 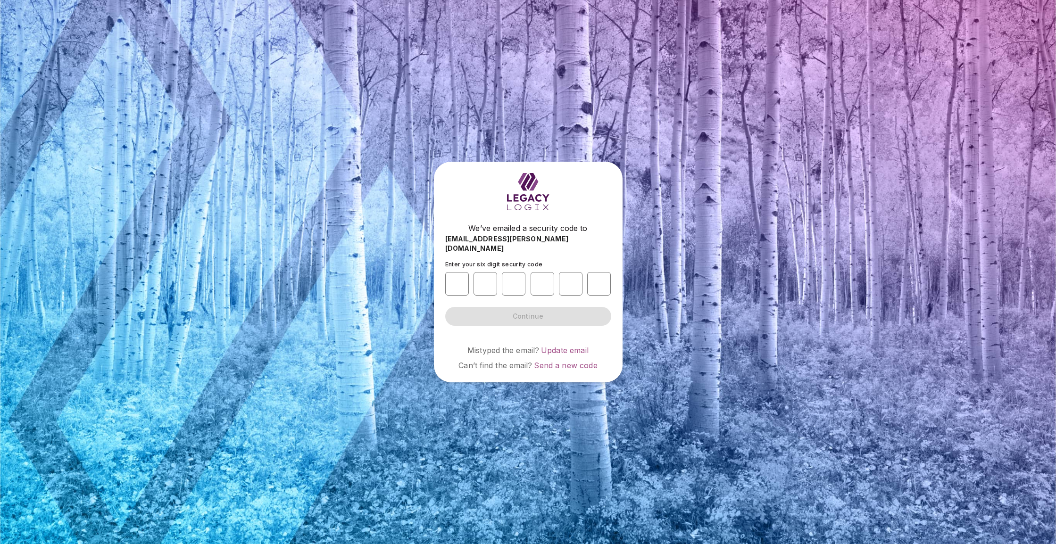 What do you see at coordinates (495, 365) in the screenshot?
I see `span: Can’t find the email?` at bounding box center [495, 365].